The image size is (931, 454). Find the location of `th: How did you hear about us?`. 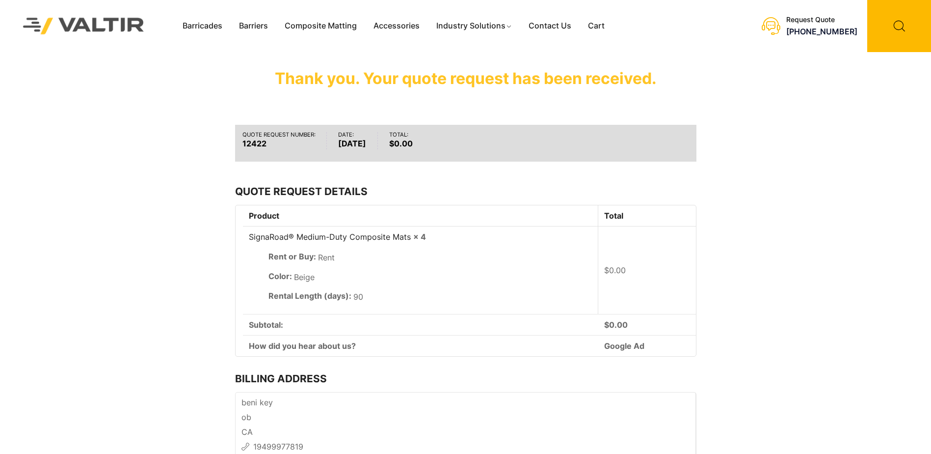

th: How did you hear about us? is located at coordinates (421, 345).